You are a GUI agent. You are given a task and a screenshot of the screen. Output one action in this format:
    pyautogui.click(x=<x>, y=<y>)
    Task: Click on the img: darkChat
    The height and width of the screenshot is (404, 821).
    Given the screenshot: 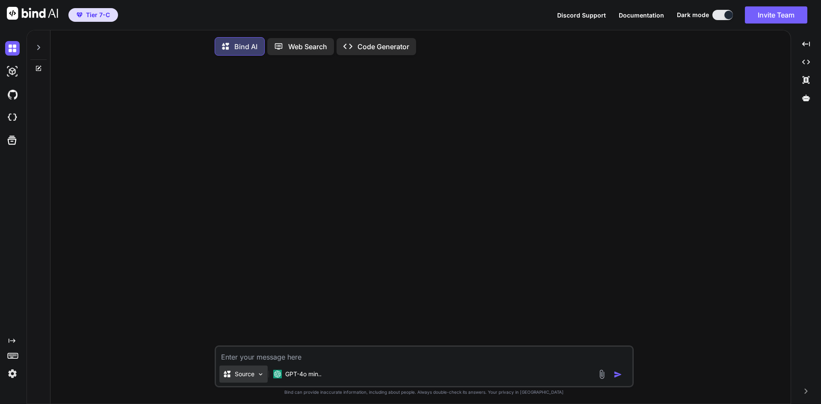 What is the action you would take?
    pyautogui.click(x=12, y=48)
    